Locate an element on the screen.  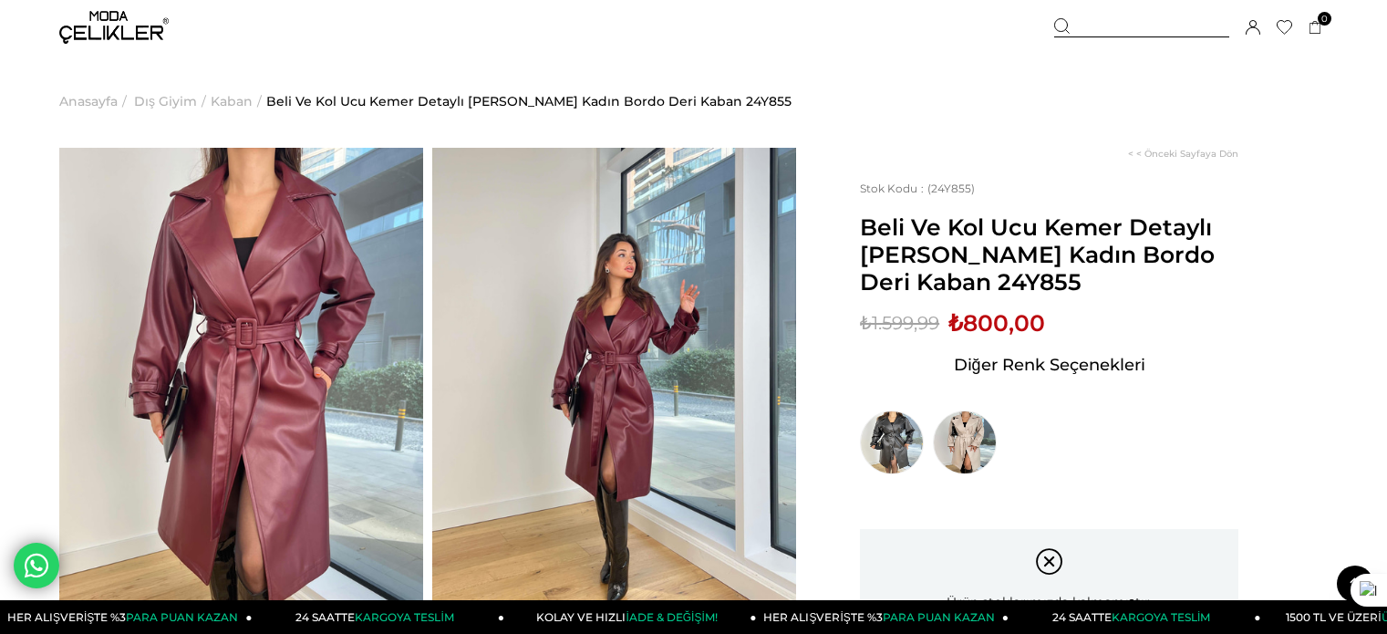
img: Beli Ve Kol Ucu Kemer Detaylı Sanders Kadın Siyah Deri Kaban 24Y855 is located at coordinates (892, 442).